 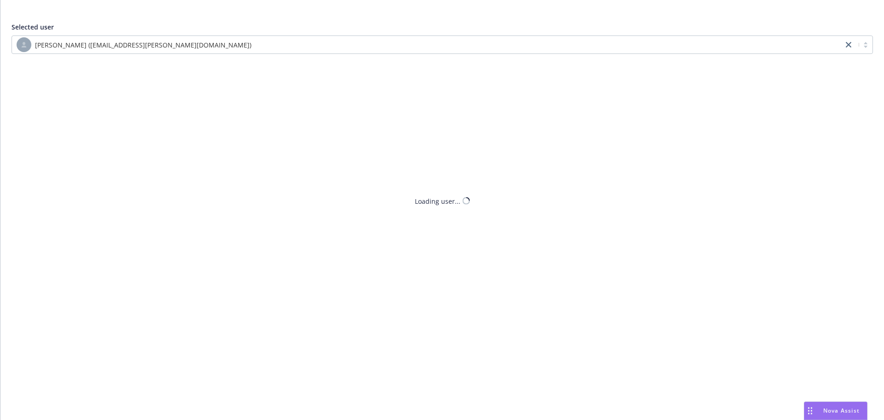 I want to click on button: Nova Assist, so click(x=836, y=410).